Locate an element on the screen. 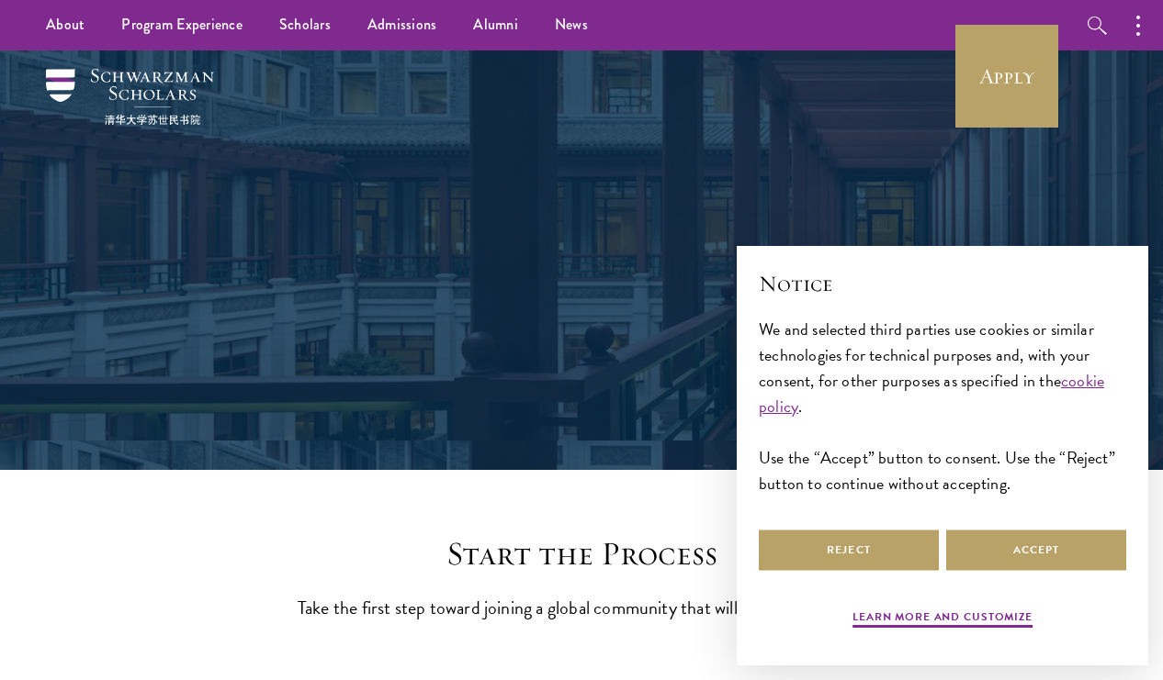  button: Learn more and customize is located at coordinates (942, 620).